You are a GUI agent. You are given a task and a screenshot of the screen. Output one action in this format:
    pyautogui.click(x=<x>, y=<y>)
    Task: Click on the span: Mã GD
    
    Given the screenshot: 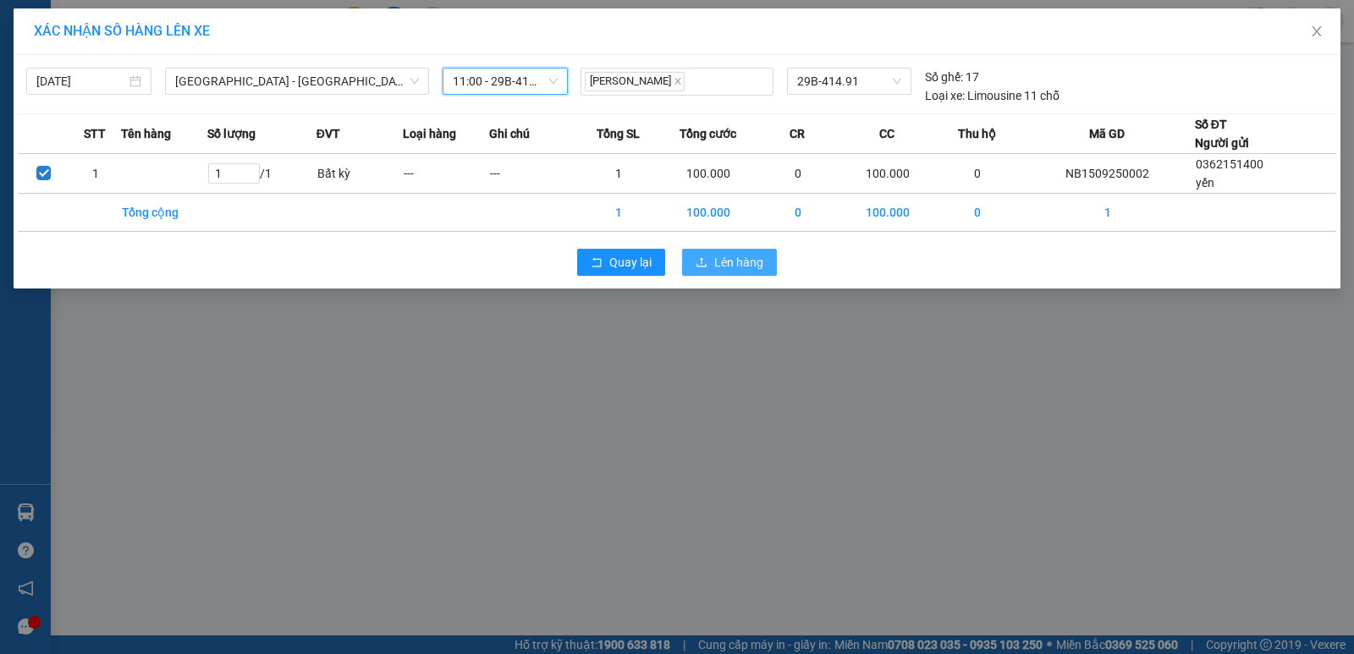 What is the action you would take?
    pyautogui.click(x=1107, y=134)
    